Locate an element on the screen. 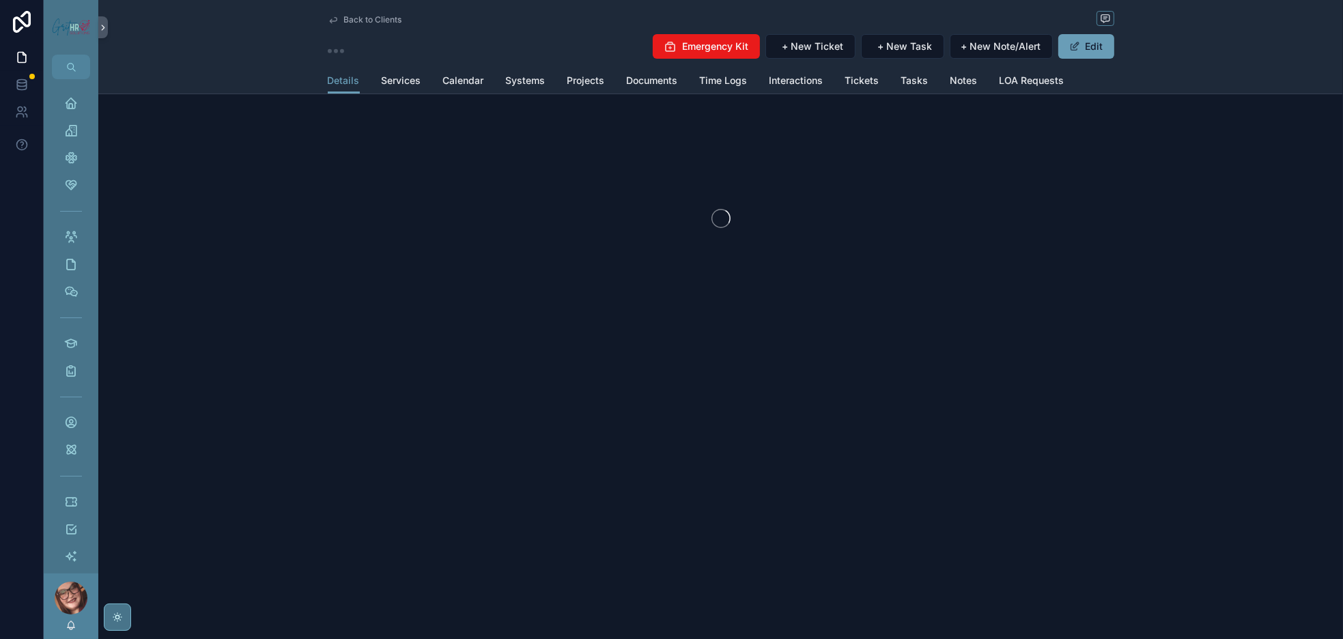 The height and width of the screenshot is (639, 1343). a: Tasks is located at coordinates (915, 82).